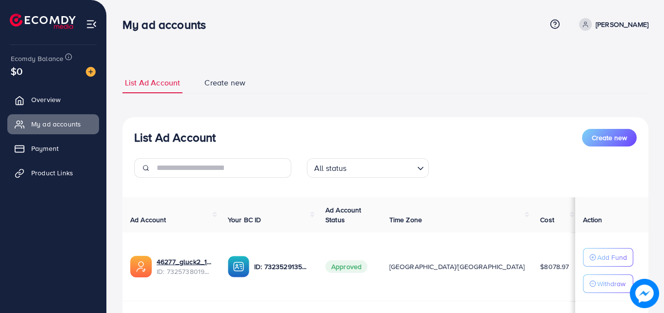 The width and height of the screenshot is (664, 313). I want to click on img: logo, so click(42, 21).